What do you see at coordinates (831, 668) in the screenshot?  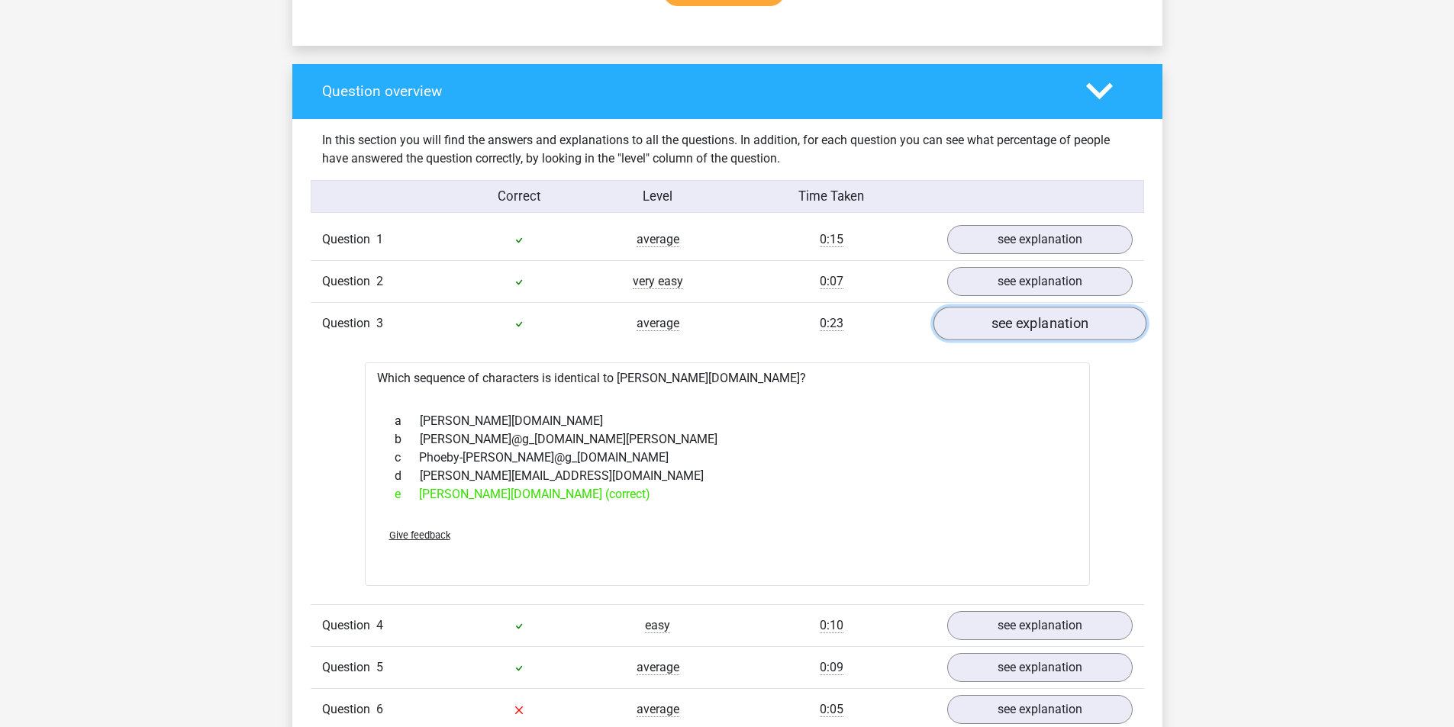 I see `span: 0:09` at bounding box center [831, 668].